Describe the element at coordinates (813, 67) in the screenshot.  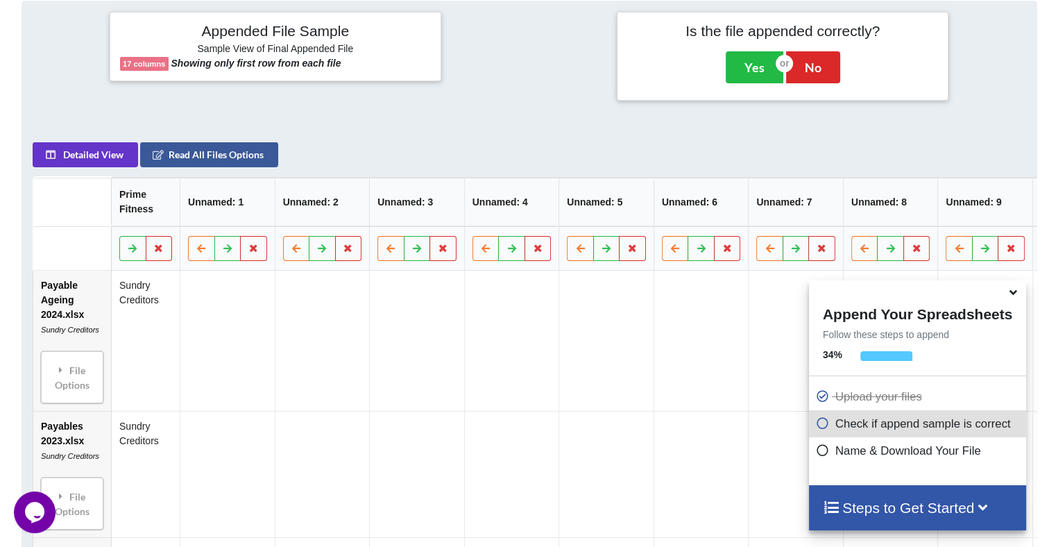
I see `button: No` at that location.